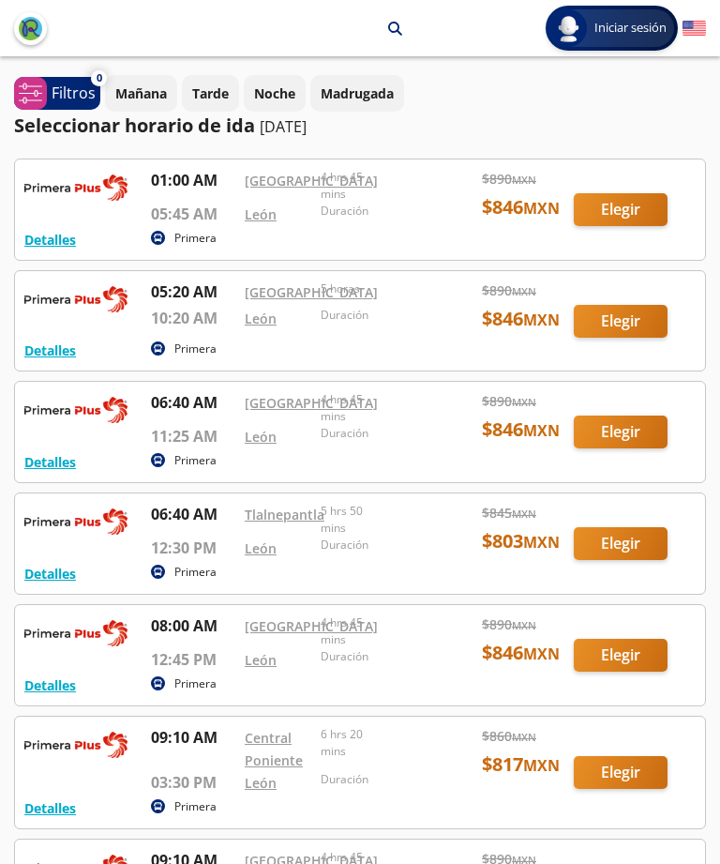 The image size is (720, 864). What do you see at coordinates (358, 28) in the screenshot?
I see `p: León` at bounding box center [358, 28].